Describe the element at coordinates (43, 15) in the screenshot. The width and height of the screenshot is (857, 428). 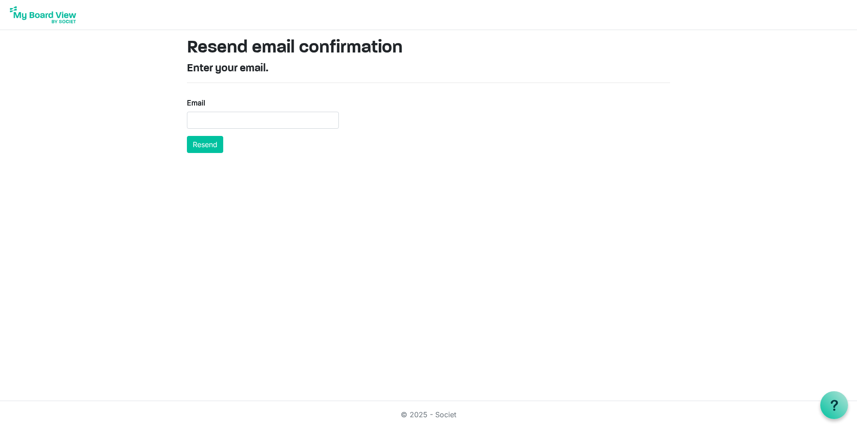
I see `img: My Board View Logo` at that location.